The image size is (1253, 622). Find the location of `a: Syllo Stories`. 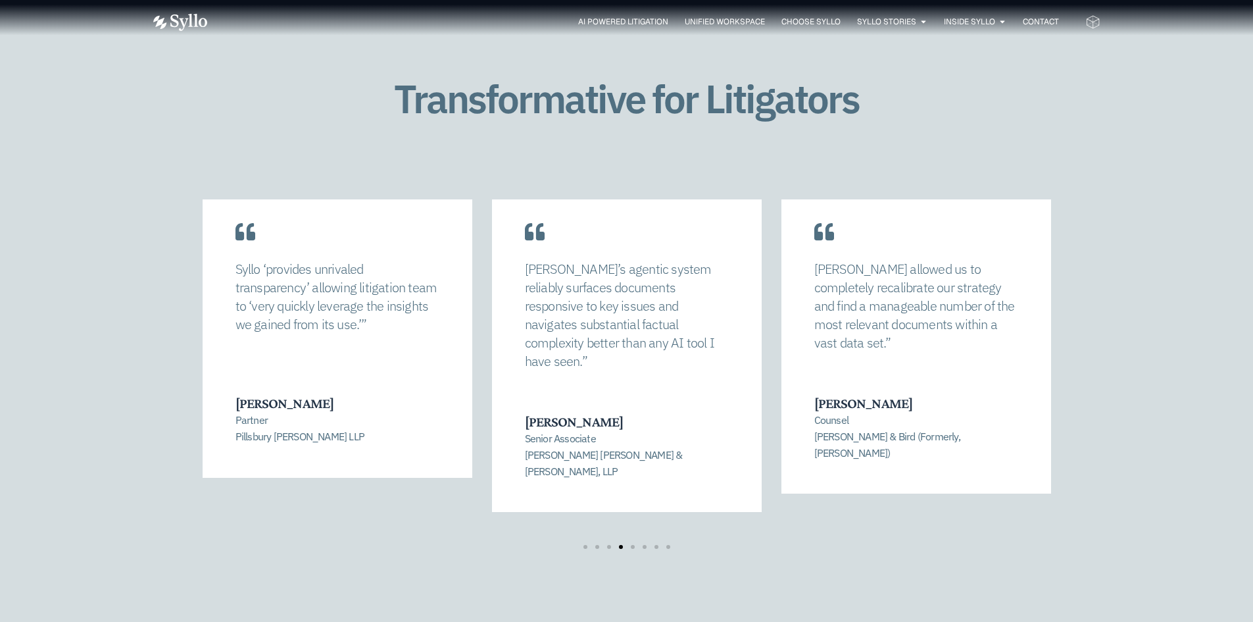

a: Syllo Stories is located at coordinates (887, 22).